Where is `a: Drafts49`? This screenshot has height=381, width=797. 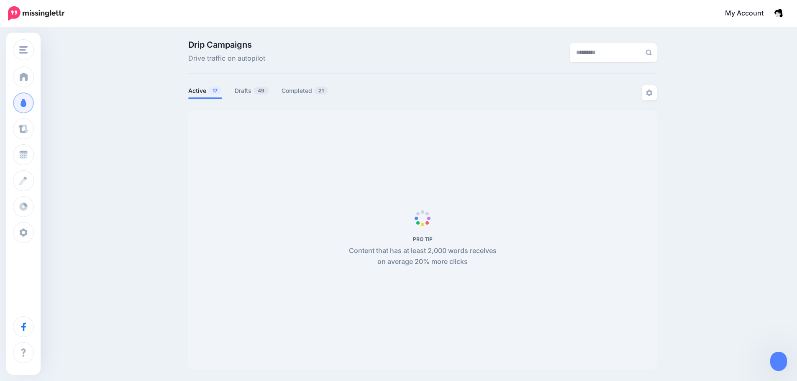
a: Drafts49 is located at coordinates (252, 91).